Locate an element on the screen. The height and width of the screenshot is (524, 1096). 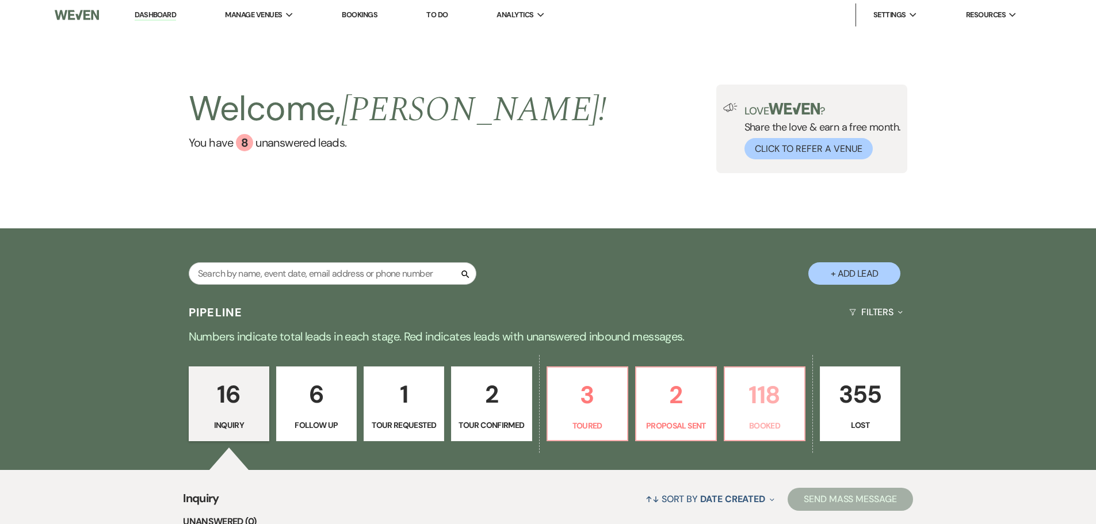
p: Tour Confirmed is located at coordinates (491, 425).